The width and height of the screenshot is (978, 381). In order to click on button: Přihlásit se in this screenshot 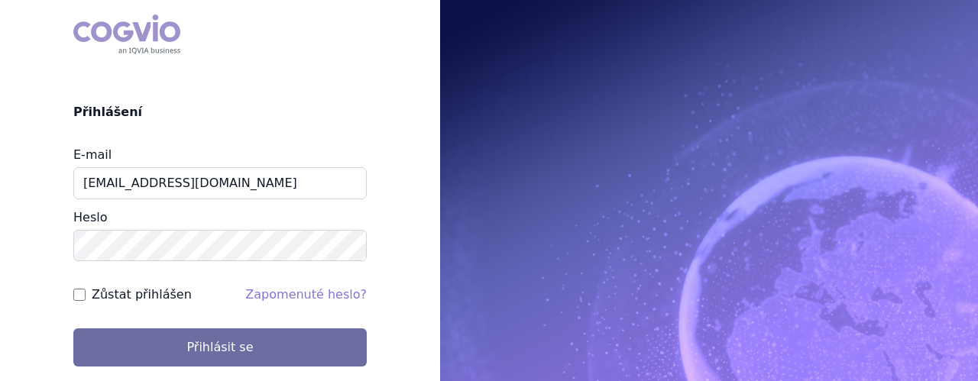, I will do `click(220, 348)`.